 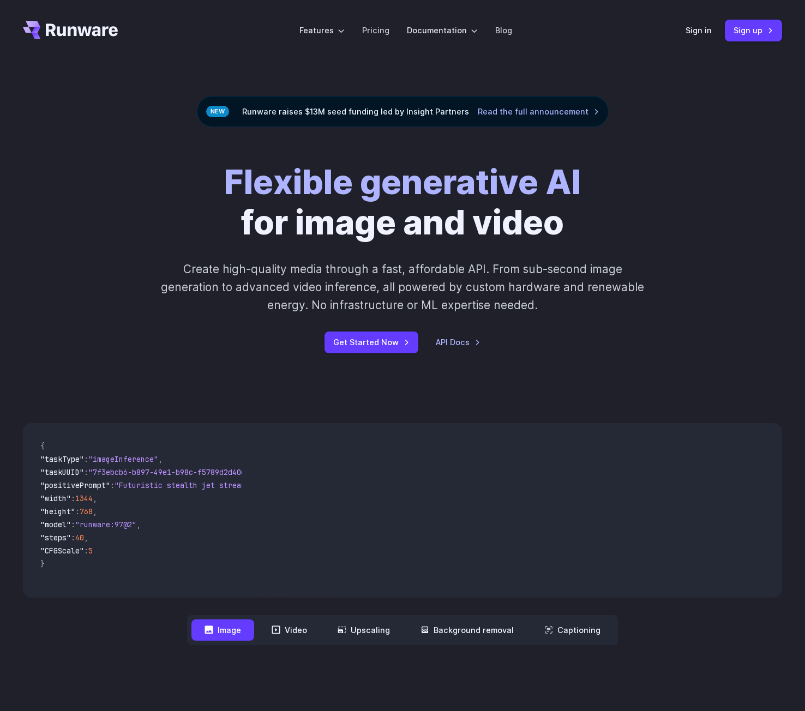 I want to click on span: "CFGScale", so click(x=62, y=551).